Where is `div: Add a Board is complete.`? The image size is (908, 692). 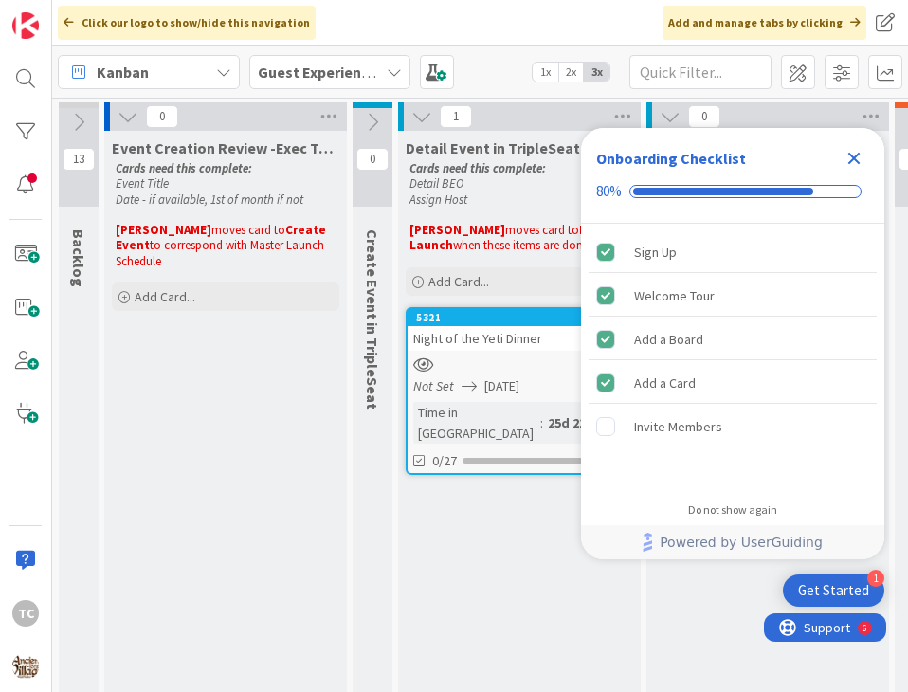
div: Add a Board is complete. is located at coordinates (733, 339).